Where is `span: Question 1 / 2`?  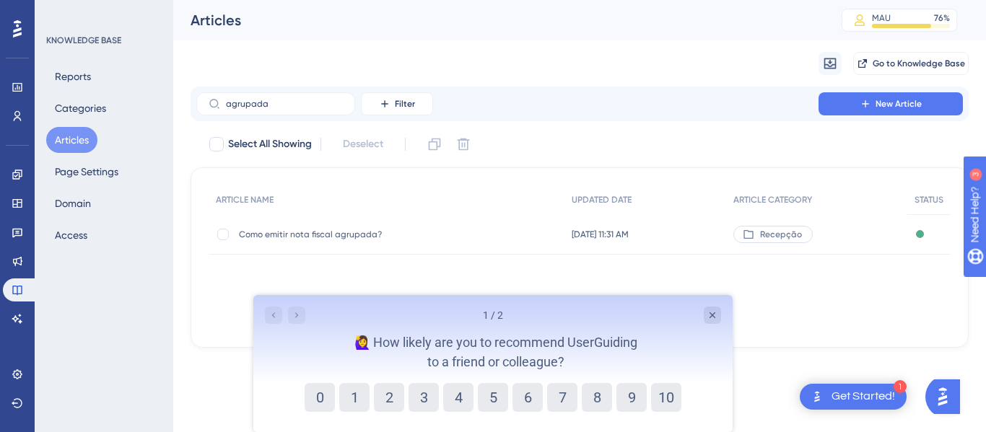 span: Question 1 / 2 is located at coordinates (240, 20).